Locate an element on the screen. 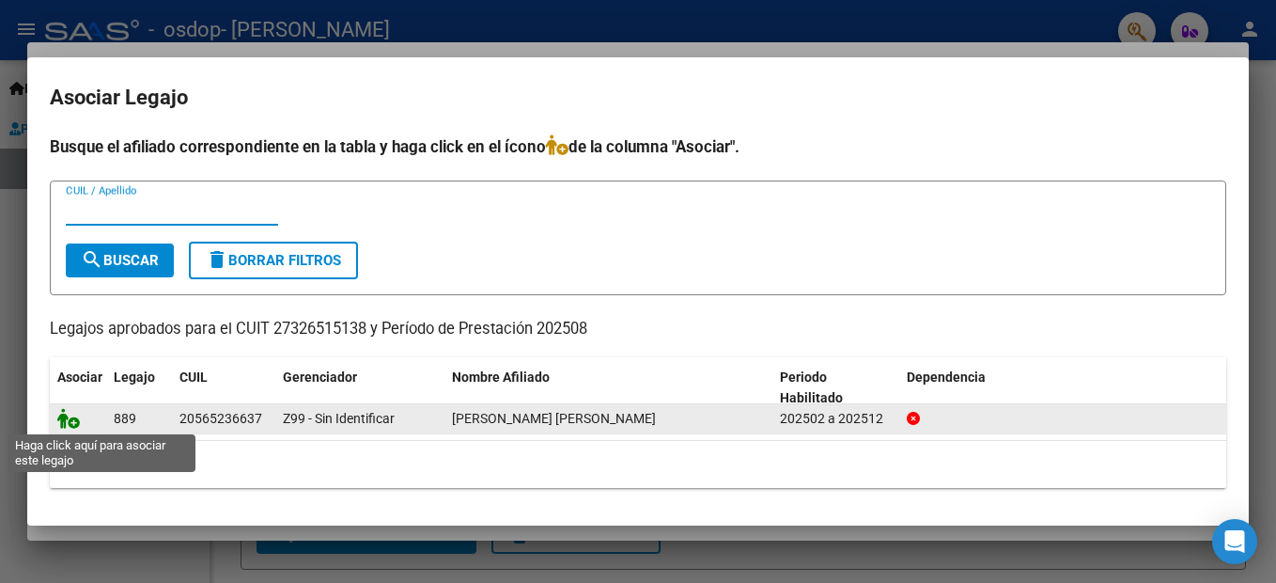  span: Legajo is located at coordinates (134, 377).